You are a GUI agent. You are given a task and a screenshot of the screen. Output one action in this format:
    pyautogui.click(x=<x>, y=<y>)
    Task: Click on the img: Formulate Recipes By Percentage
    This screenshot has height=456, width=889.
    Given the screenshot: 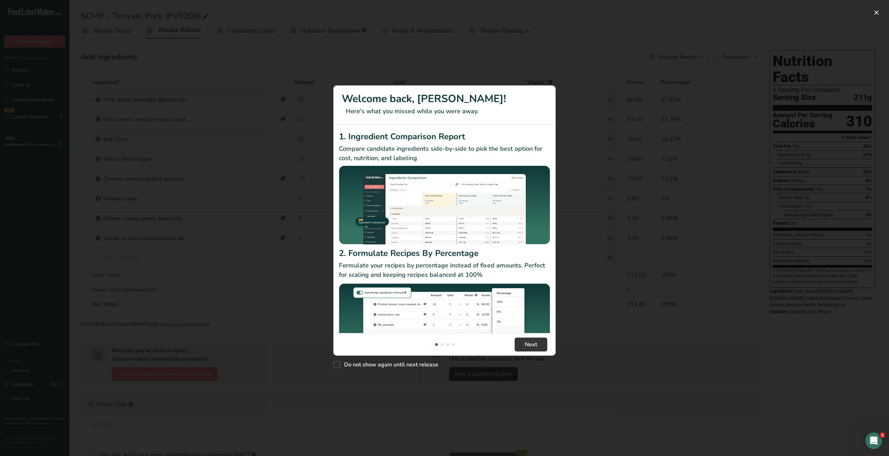 What is the action you would take?
    pyautogui.click(x=444, y=324)
    